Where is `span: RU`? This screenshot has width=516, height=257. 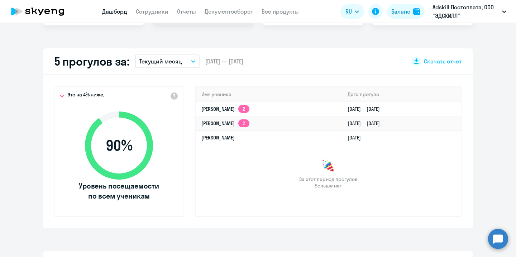
span: RU is located at coordinates (349, 11).